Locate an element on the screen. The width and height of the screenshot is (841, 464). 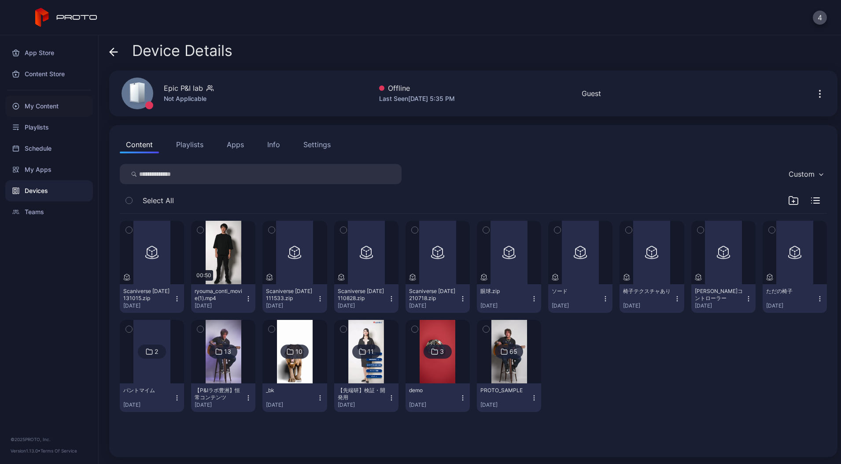
div: Settings is located at coordinates (317, 144).